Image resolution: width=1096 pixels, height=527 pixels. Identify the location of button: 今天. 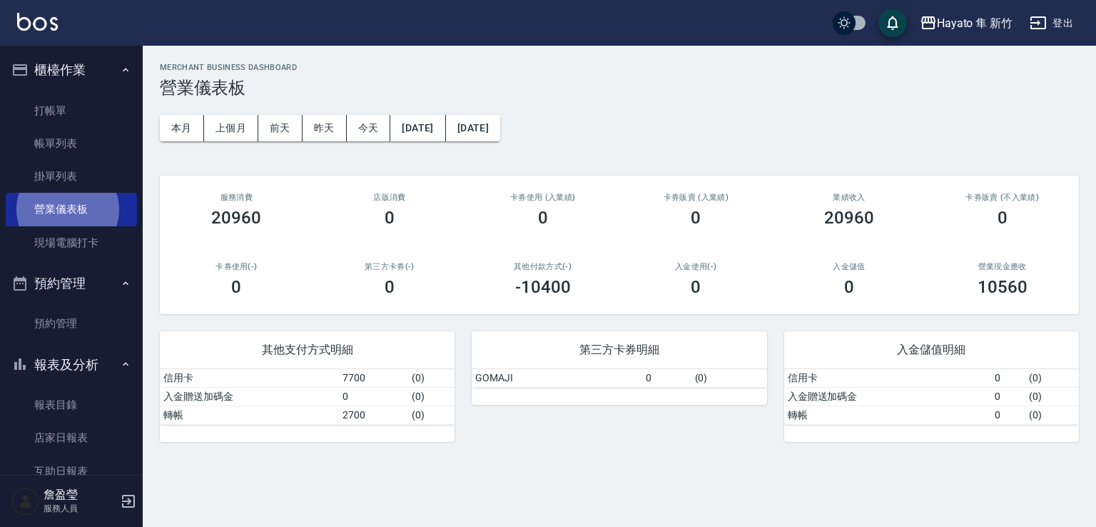
(369, 128).